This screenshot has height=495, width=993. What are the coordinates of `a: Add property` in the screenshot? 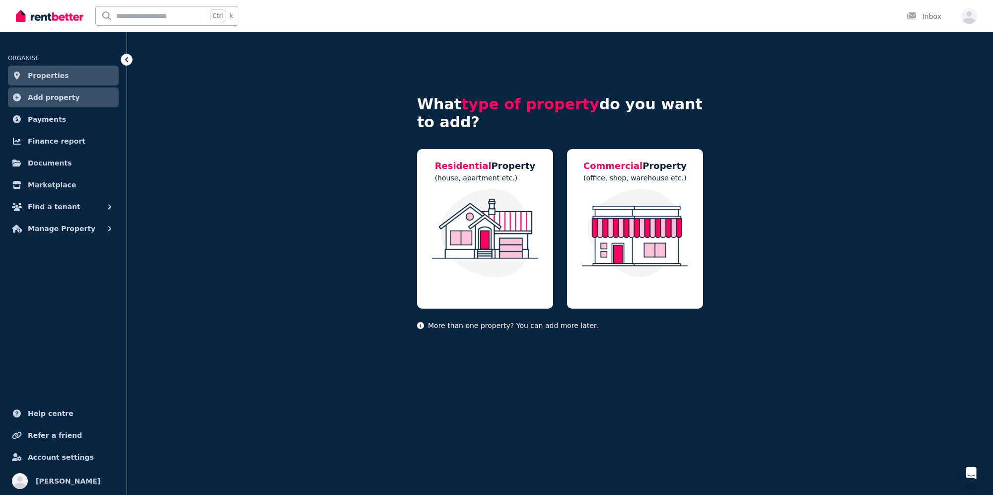 It's located at (63, 97).